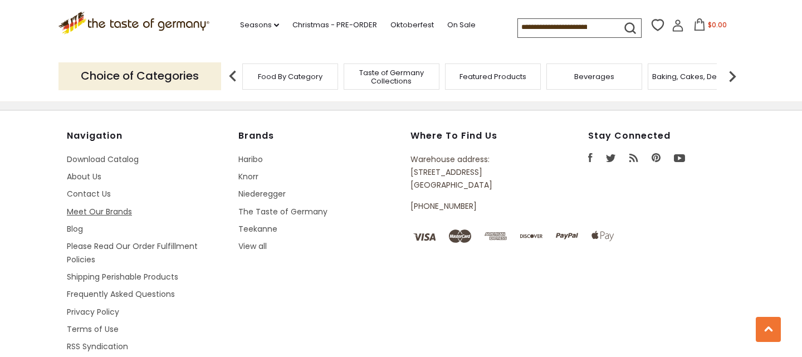 The height and width of the screenshot is (357, 802). What do you see at coordinates (412, 25) in the screenshot?
I see `a: Oktoberfest` at bounding box center [412, 25].